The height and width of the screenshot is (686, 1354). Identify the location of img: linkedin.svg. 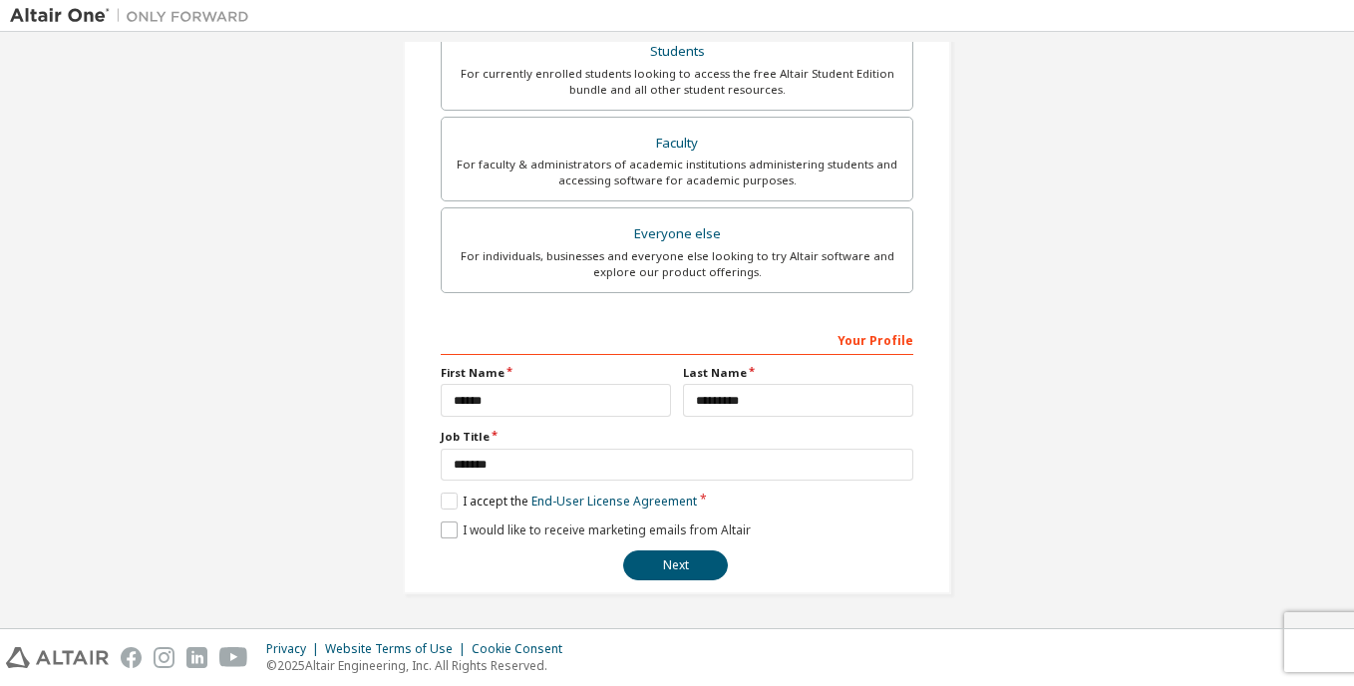
(196, 657).